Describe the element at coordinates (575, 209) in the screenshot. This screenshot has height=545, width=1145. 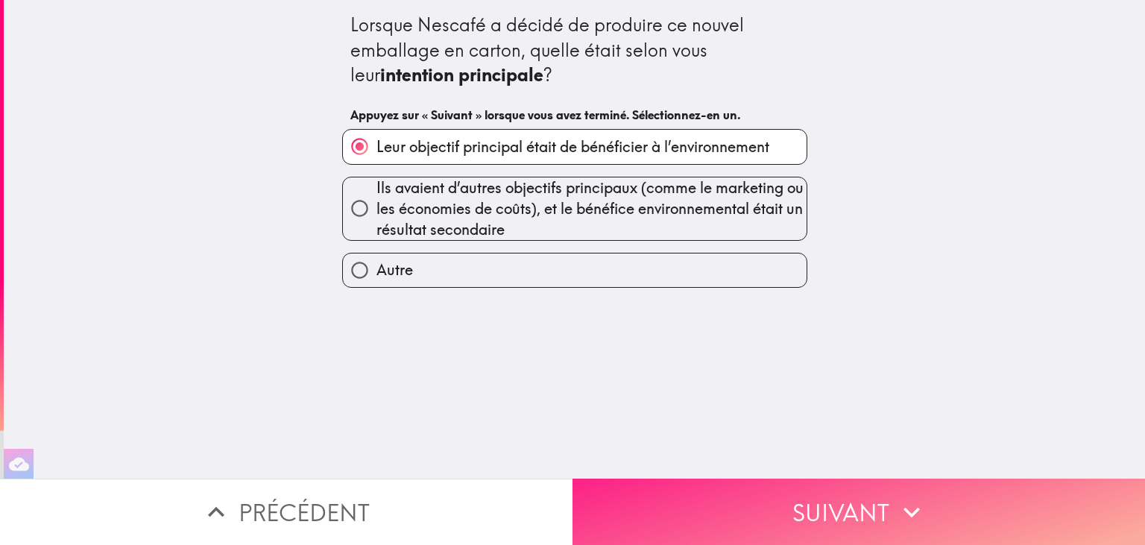
I see `button: Ils avaient d’autres objectifs principaux (comme le marketing ou les économies de coûts), et le b...` at that location.